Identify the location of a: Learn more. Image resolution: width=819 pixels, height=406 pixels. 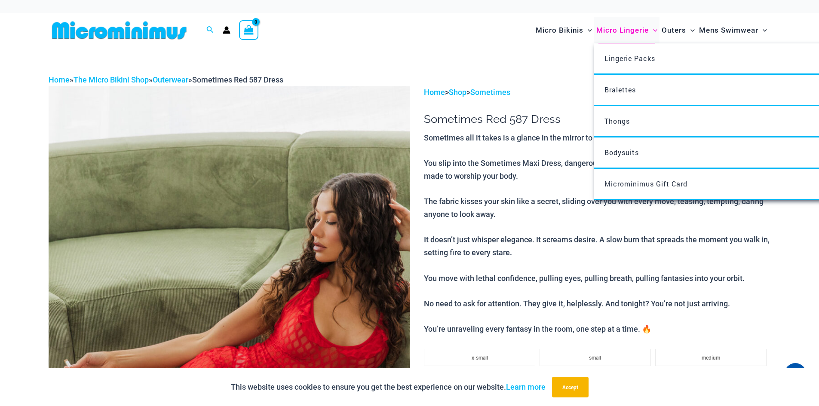
(526, 387).